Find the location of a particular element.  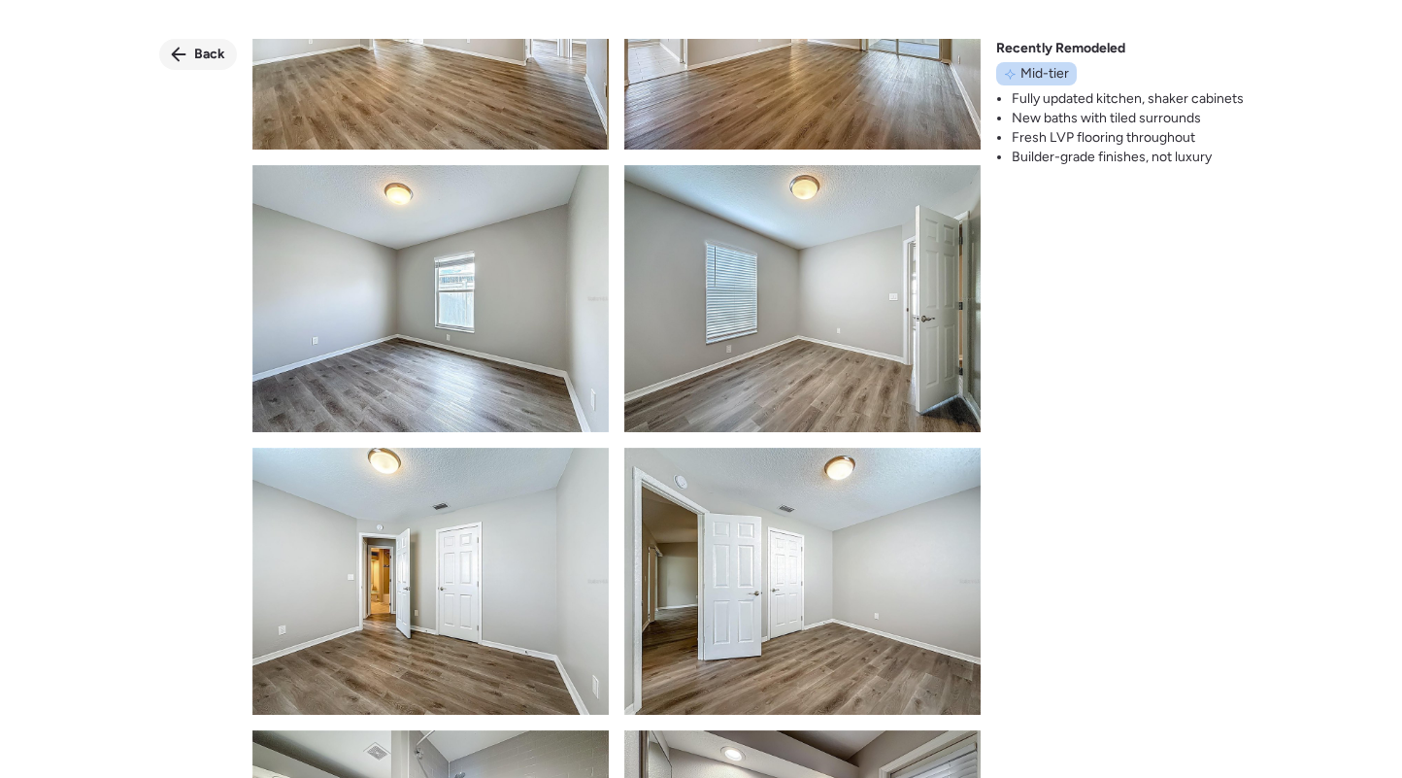

li: New baths with tiled surrounds is located at coordinates (1128, 118).